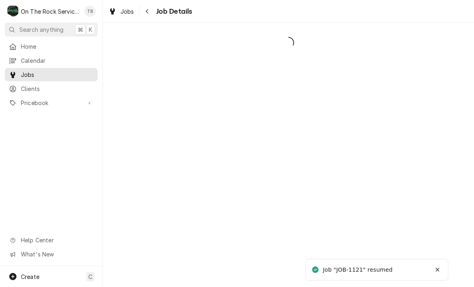 This screenshot has height=287, width=474. What do you see at coordinates (57, 46) in the screenshot?
I see `span: Home` at bounding box center [57, 46].